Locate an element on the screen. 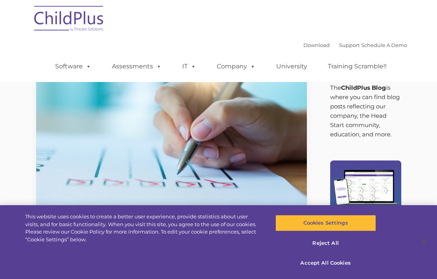  a: Software is located at coordinates (73, 66).